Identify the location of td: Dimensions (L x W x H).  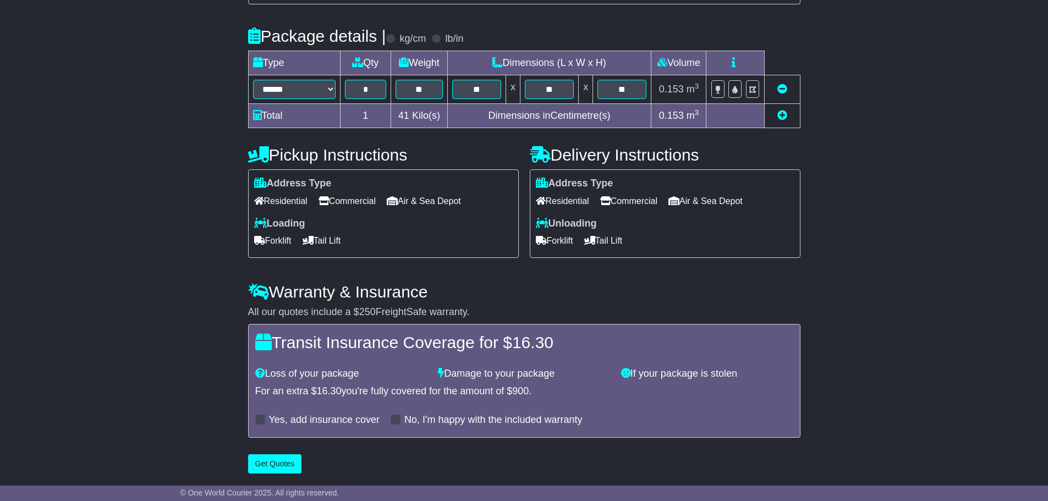
(549, 63).